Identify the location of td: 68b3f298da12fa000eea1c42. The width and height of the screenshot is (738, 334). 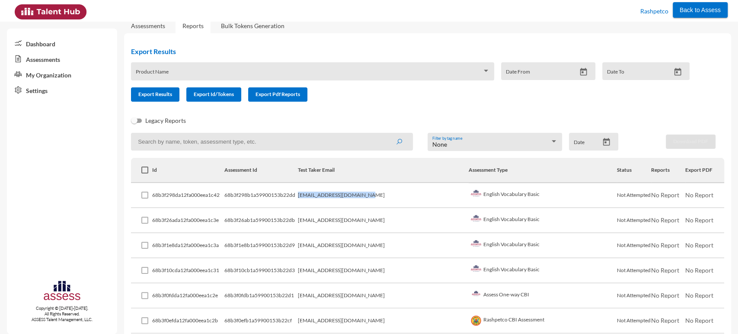
(188, 195).